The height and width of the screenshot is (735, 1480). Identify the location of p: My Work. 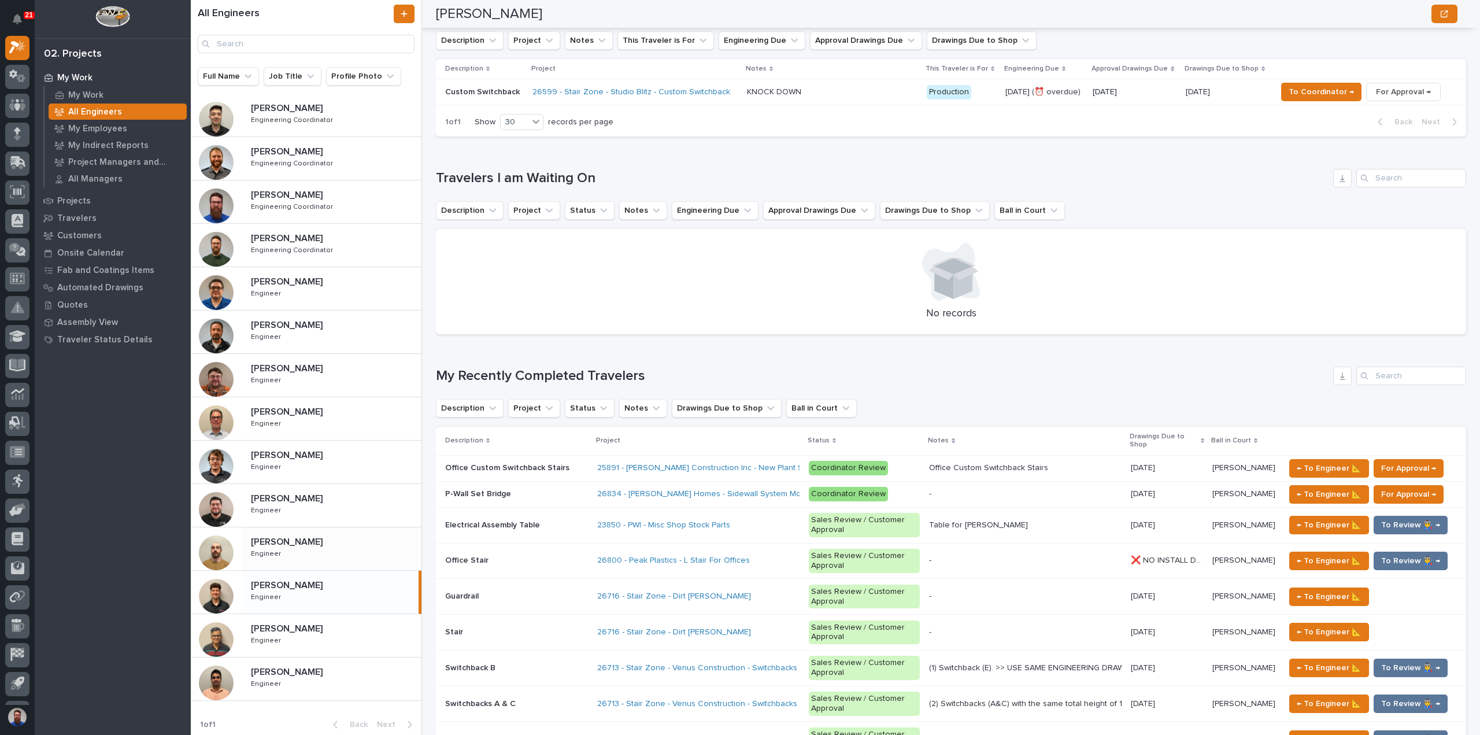
(75, 78).